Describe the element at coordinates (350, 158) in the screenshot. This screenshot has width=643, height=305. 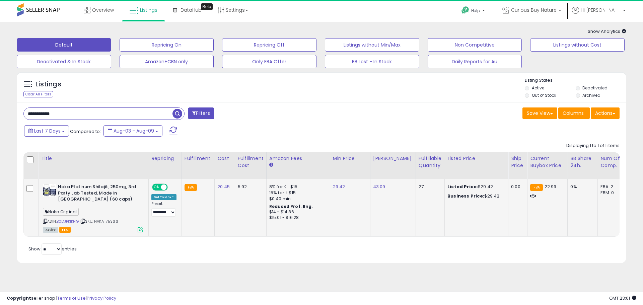
I see `div: Min Price` at that location.